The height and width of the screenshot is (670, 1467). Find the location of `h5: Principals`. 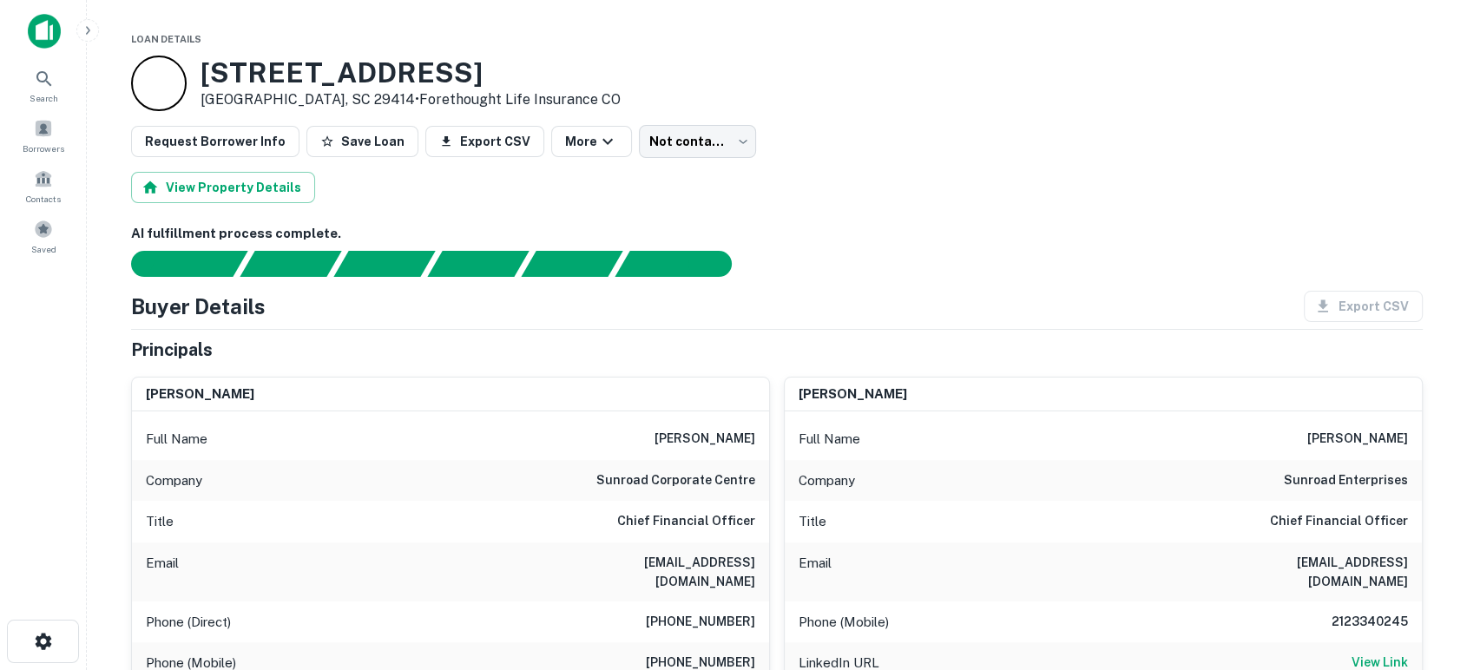

h5: Principals is located at coordinates (172, 350).